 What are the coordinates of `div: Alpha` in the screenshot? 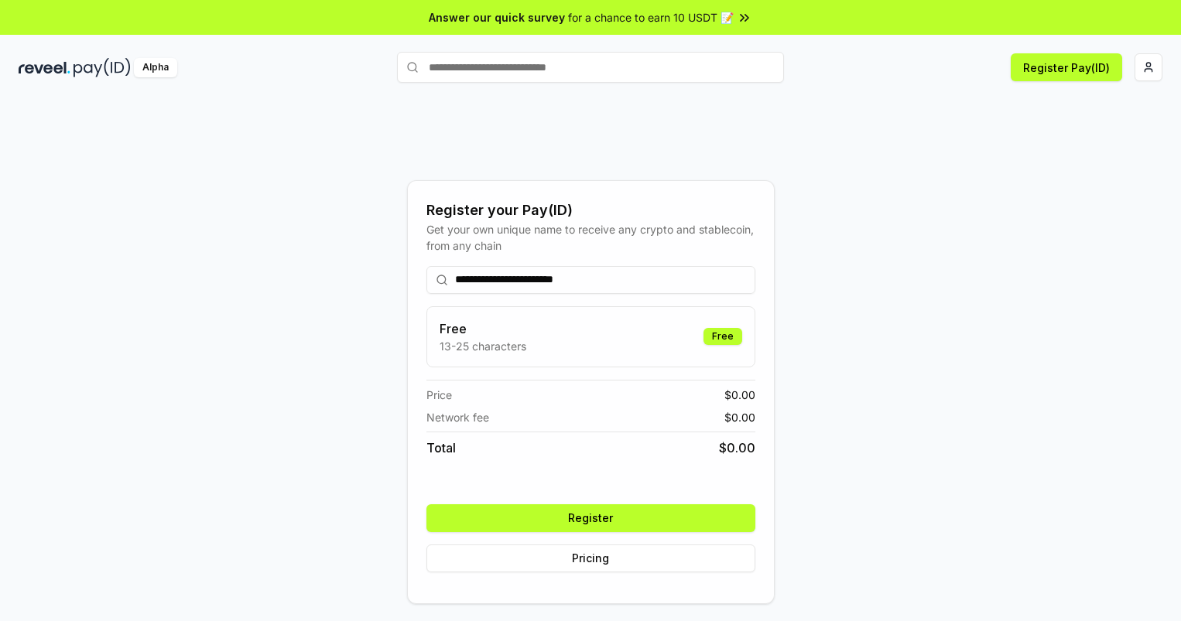 It's located at (156, 67).